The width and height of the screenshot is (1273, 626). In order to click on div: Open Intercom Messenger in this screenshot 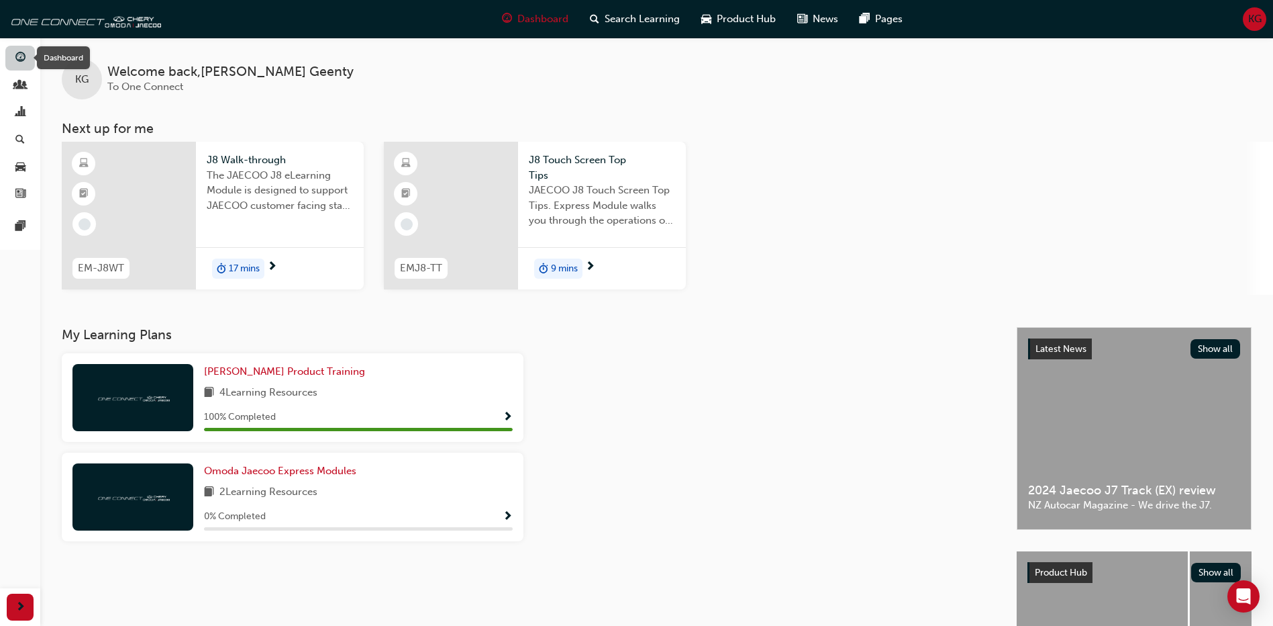, I will do `click(1244, 596)`.